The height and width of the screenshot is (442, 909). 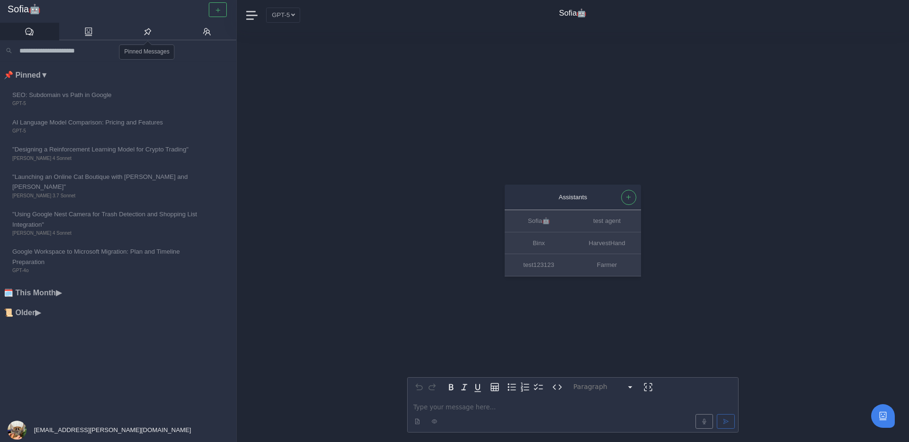 I want to click on li: 📜 Older ▶, so click(x=120, y=313).